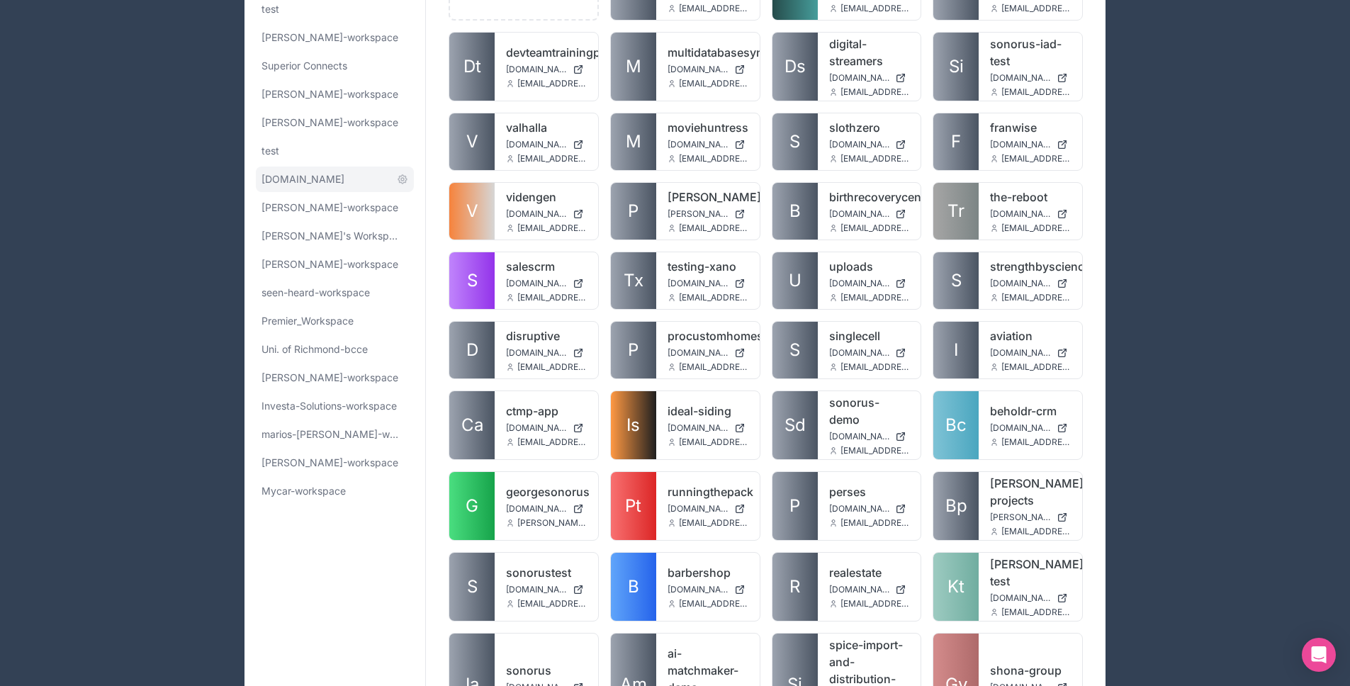  Describe the element at coordinates (633, 587) in the screenshot. I see `span: B` at that location.